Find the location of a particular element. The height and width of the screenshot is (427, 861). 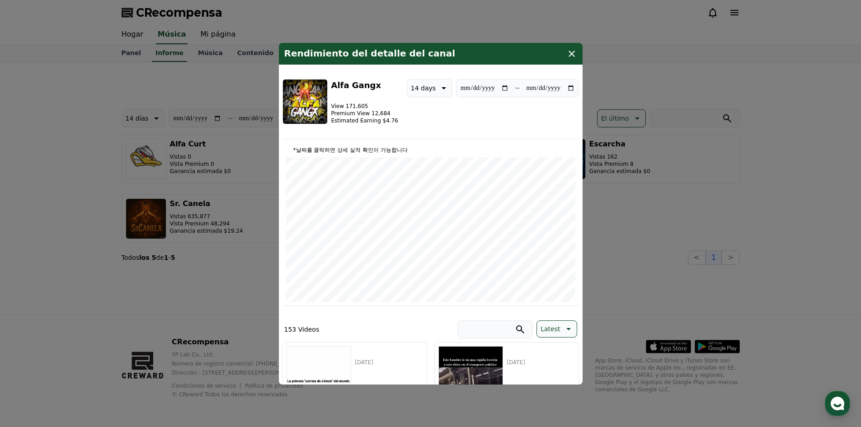

a: Settings is located at coordinates (145, 298).